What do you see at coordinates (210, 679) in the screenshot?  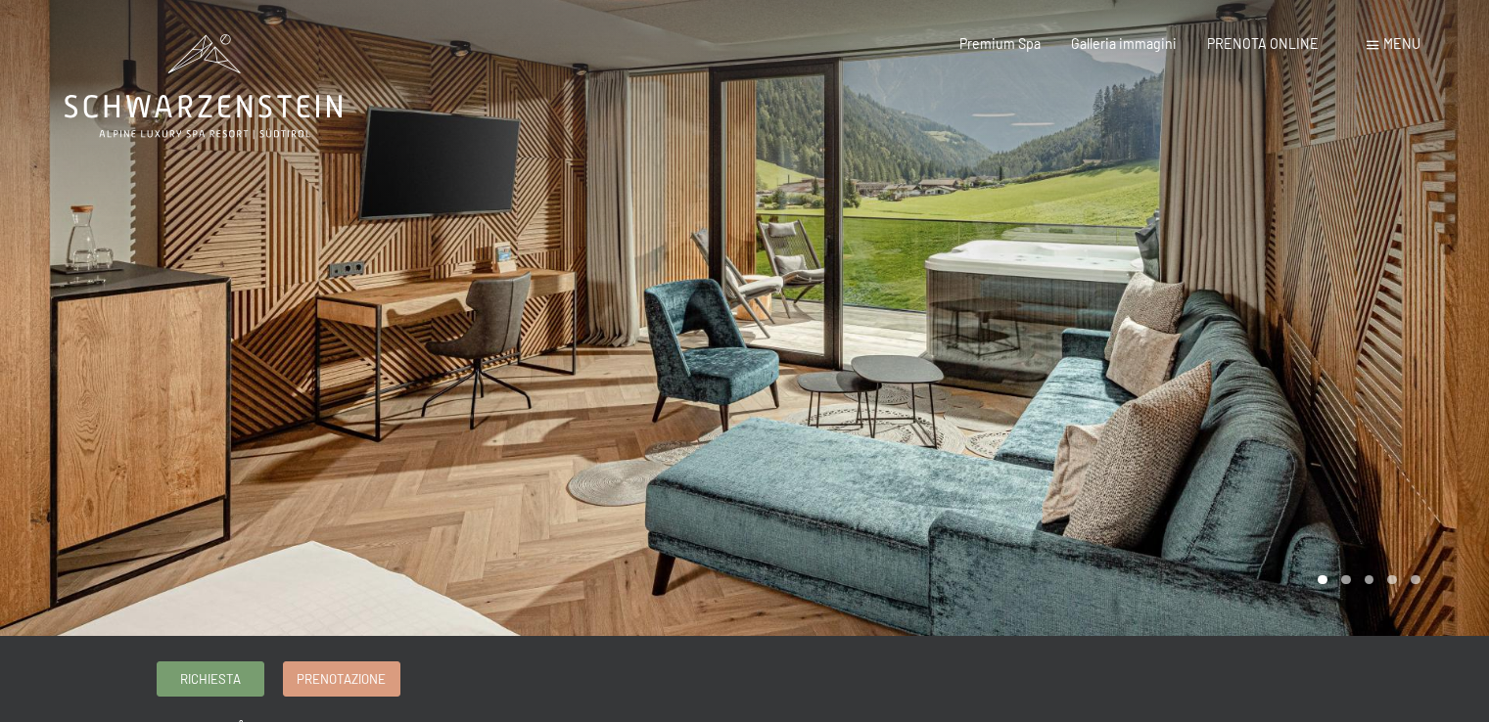 I see `span: Richiesta` at bounding box center [210, 679].